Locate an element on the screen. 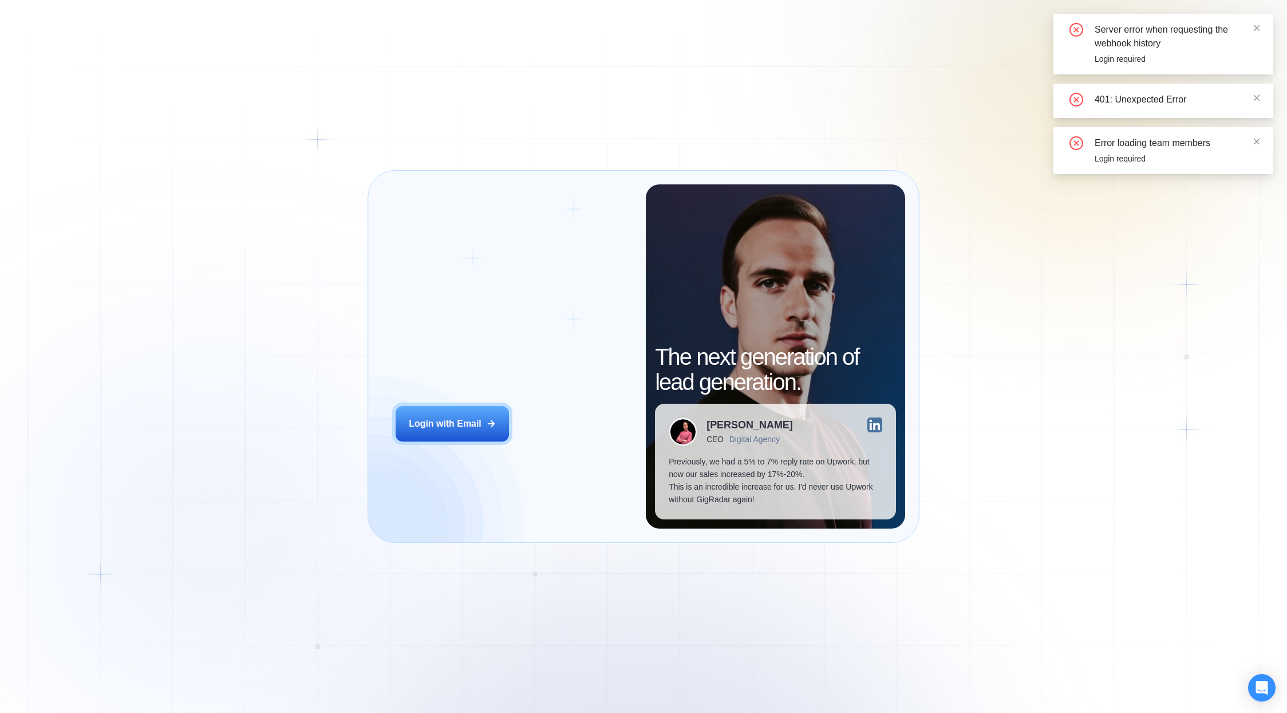  div: Server error when requesting the webhook history is located at coordinates (1177, 37).